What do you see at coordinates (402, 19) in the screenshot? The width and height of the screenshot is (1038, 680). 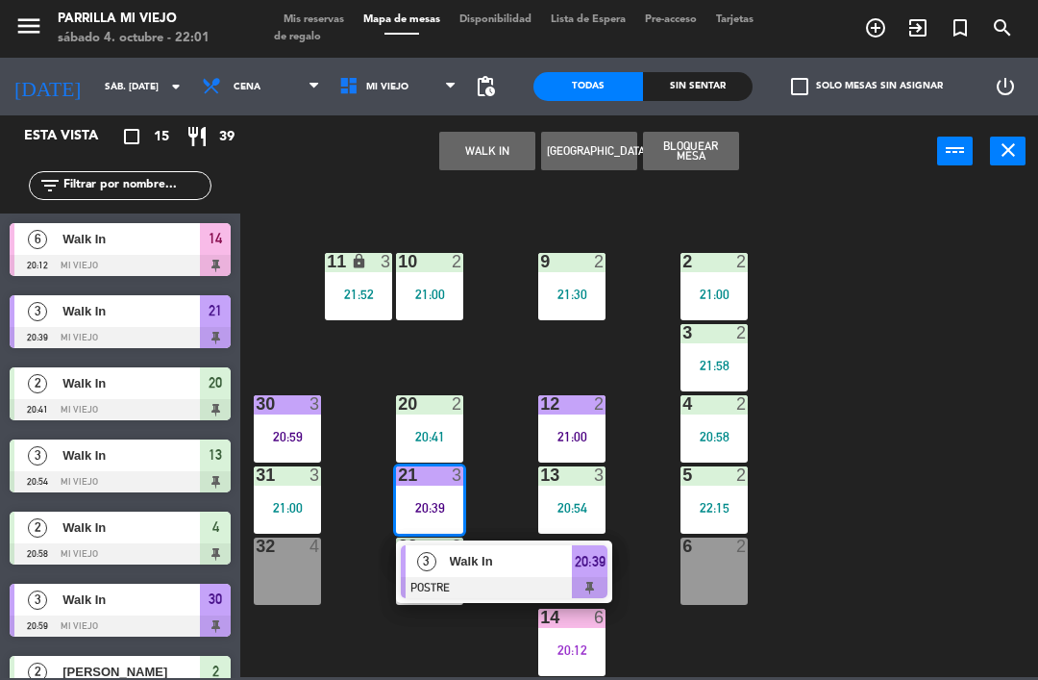 I see `span: Mapa de mesas` at bounding box center [402, 19].